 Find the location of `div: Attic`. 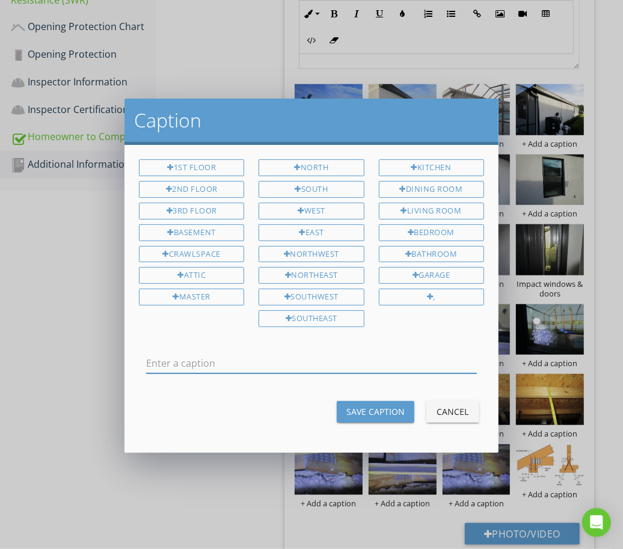

div: Attic is located at coordinates (191, 275).